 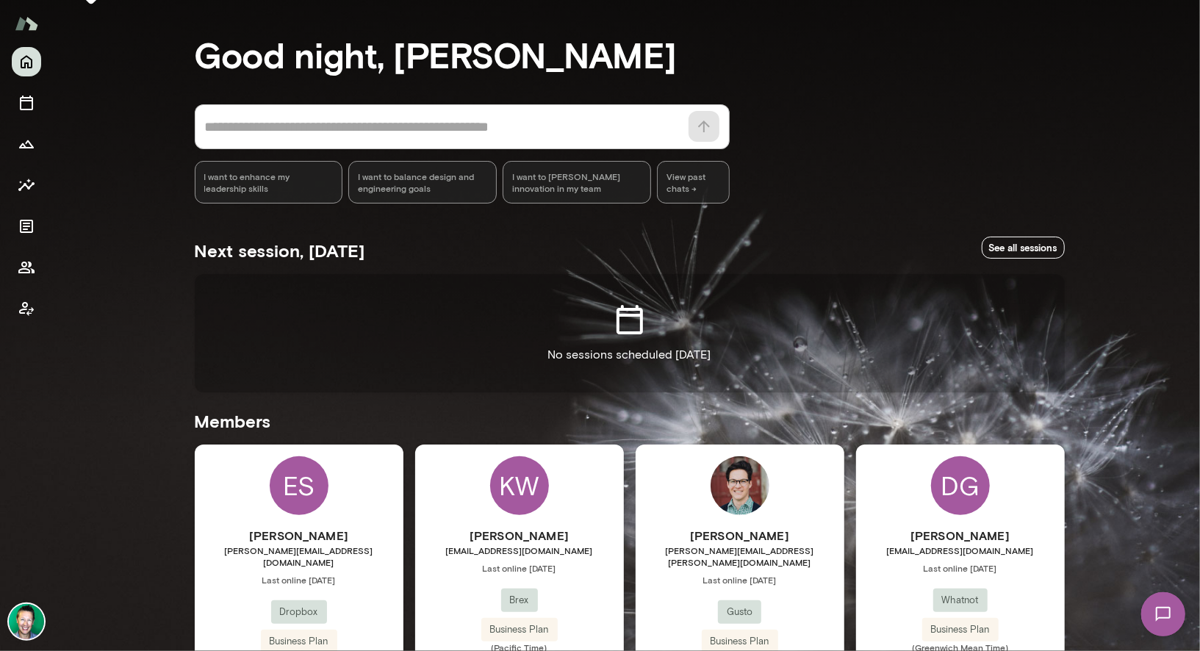 I want to click on h5: Members, so click(x=630, y=421).